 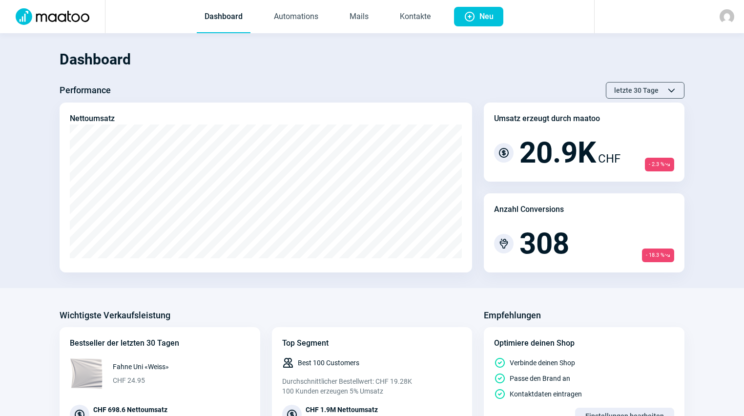 What do you see at coordinates (86, 373) in the screenshot?
I see `img: 68x68` at bounding box center [86, 373].